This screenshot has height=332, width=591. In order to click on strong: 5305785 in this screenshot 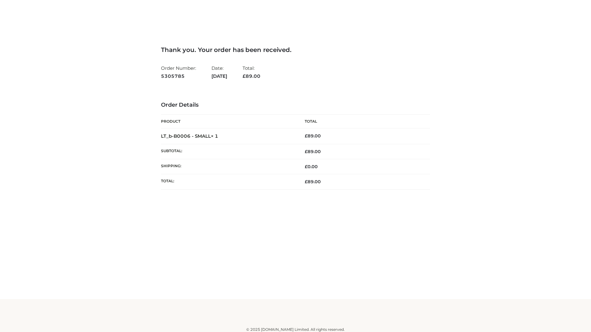, I will do `click(179, 76)`.